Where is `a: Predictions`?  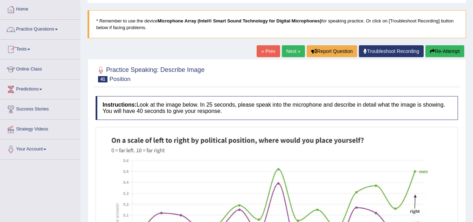
a: Predictions is located at coordinates (40, 88).